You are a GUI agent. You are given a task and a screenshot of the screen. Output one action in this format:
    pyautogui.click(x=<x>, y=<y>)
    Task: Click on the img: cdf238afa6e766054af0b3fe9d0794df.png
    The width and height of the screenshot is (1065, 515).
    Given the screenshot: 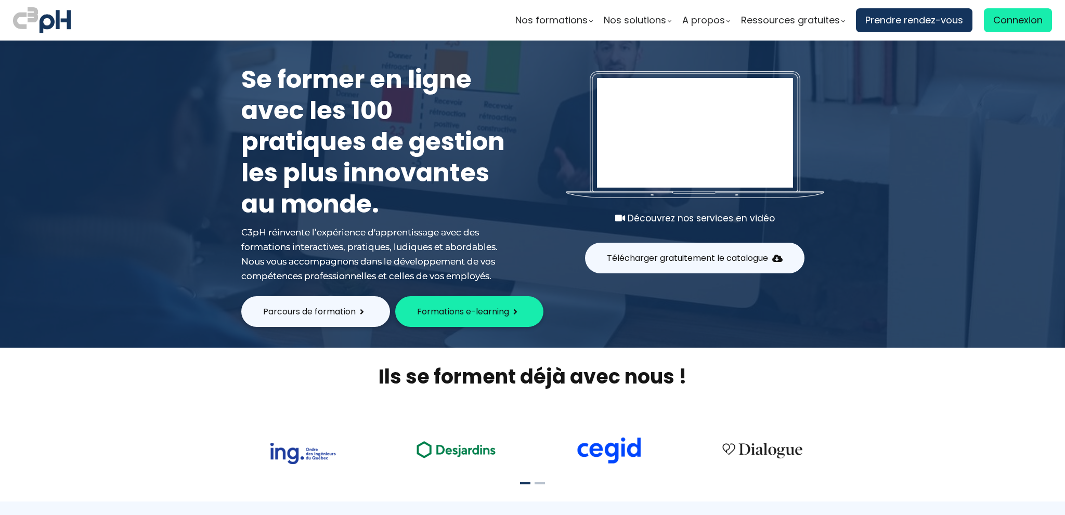 What is the action you would take?
    pyautogui.click(x=609, y=451)
    